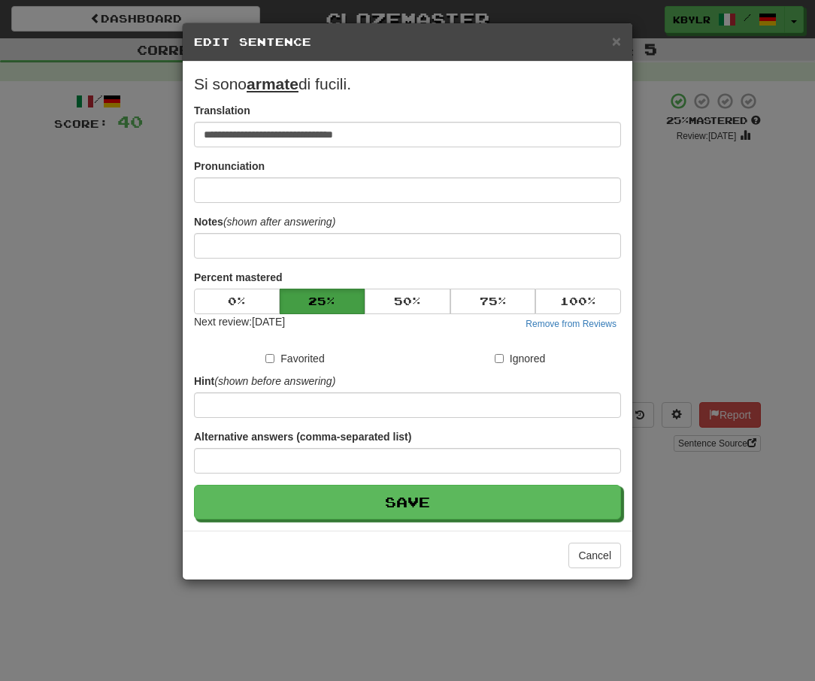  What do you see at coordinates (408, 302) in the screenshot?
I see `div: Percent mastered` at bounding box center [408, 302].